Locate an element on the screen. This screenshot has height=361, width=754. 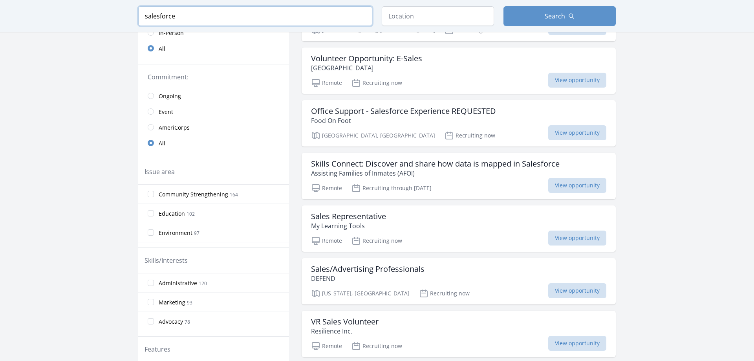
span: 97 is located at coordinates (197, 233).